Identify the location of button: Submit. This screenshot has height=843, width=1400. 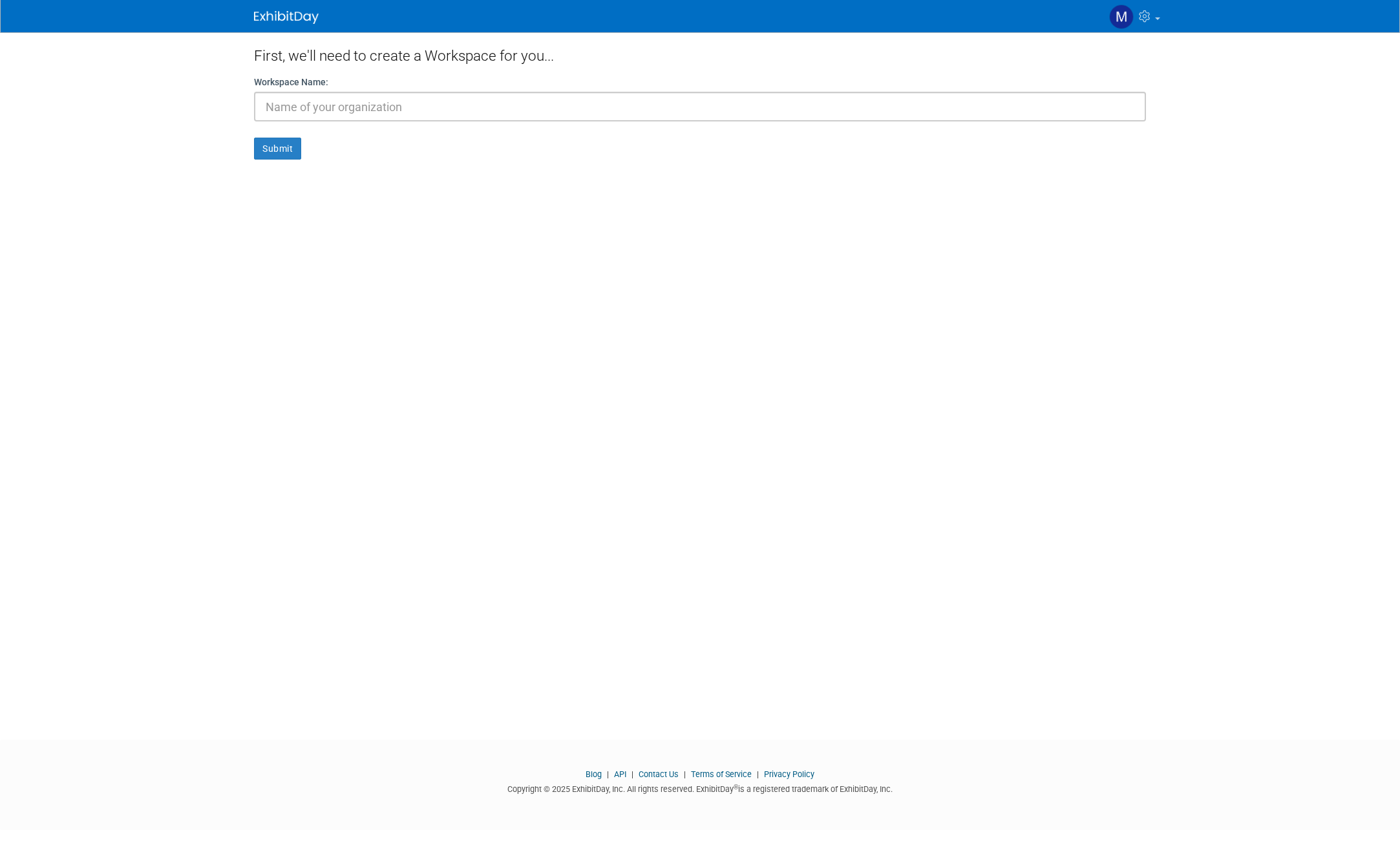
(277, 149).